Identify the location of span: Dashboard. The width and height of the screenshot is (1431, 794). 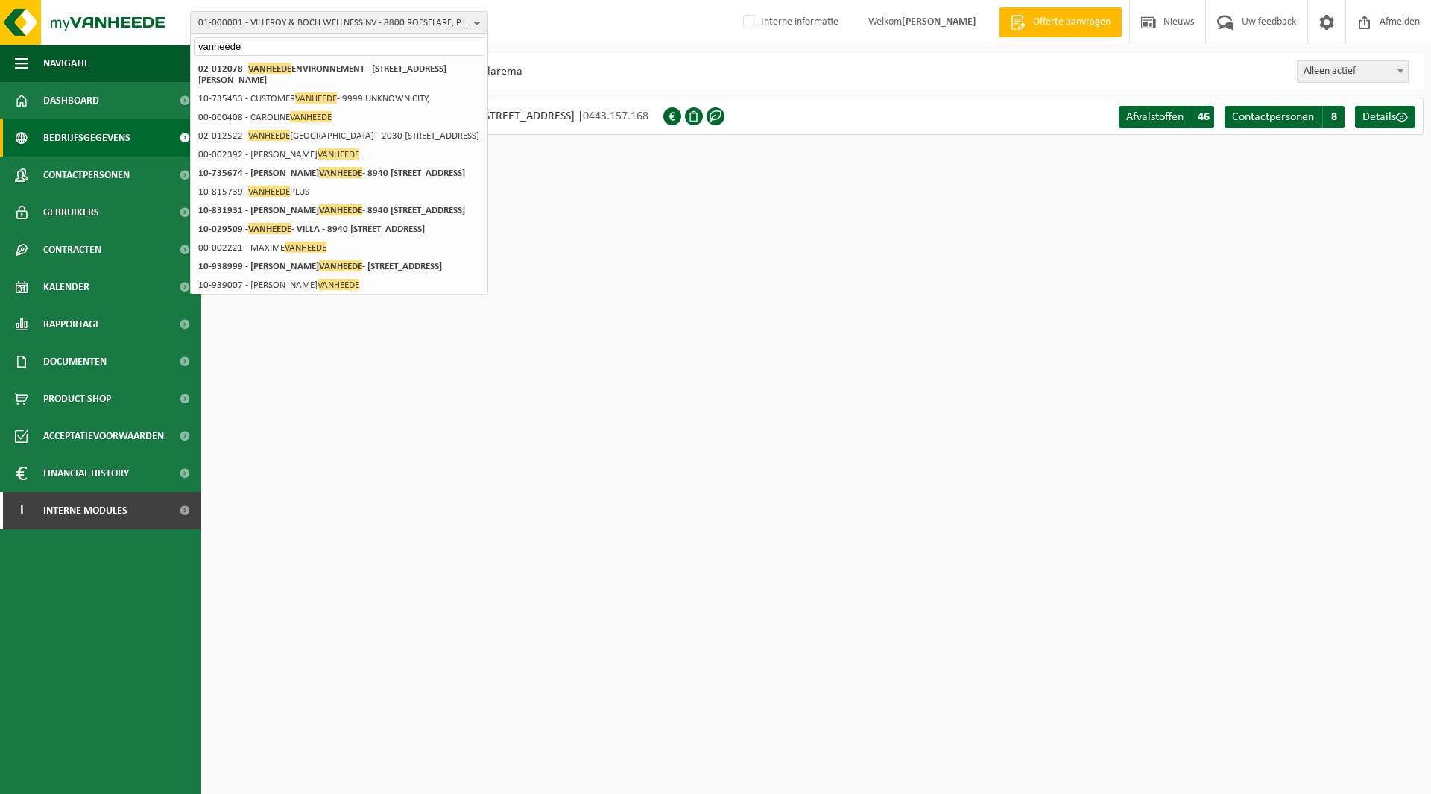
(71, 101).